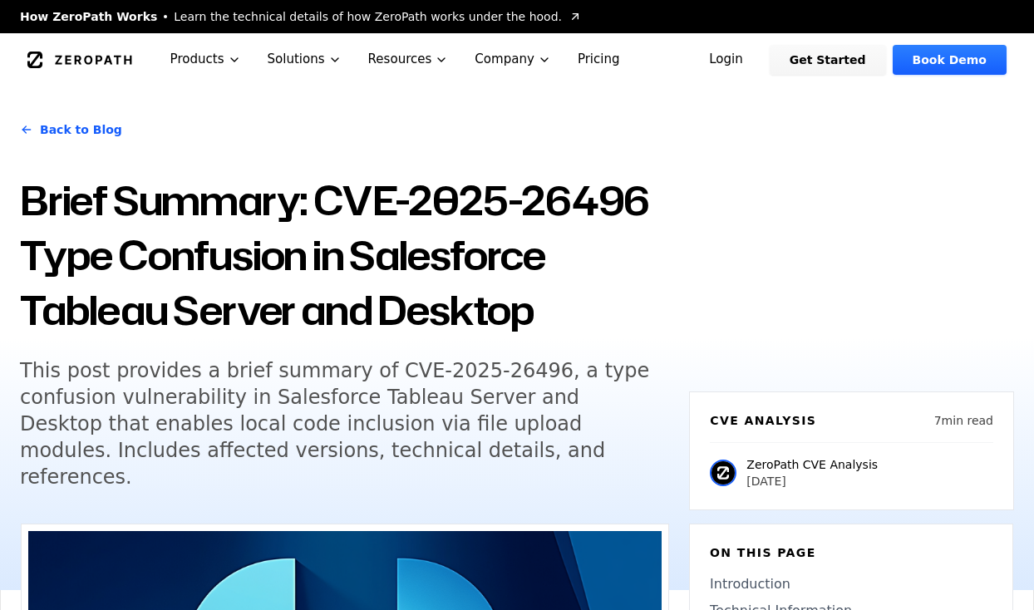 This screenshot has height=610, width=1034. I want to click on a: Book Demo, so click(949, 60).